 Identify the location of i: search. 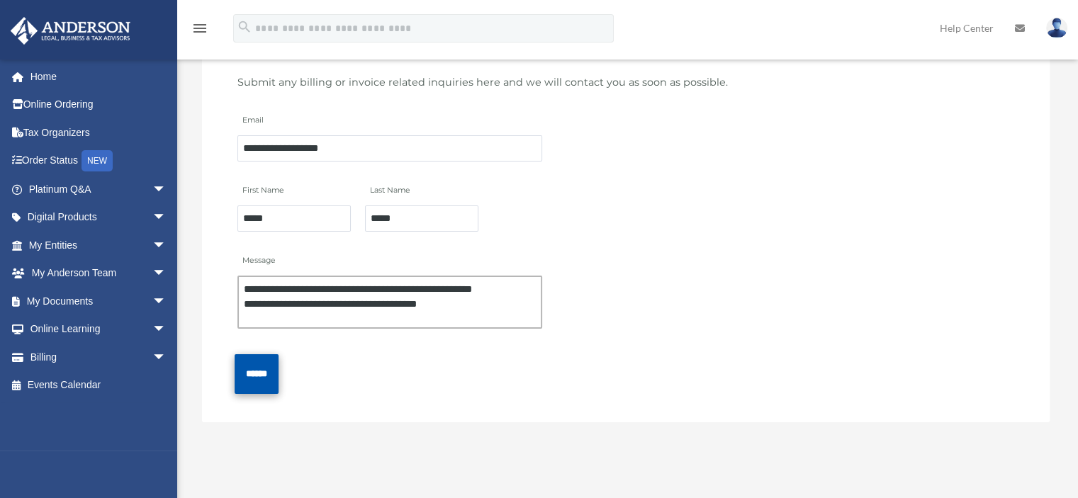
(244, 27).